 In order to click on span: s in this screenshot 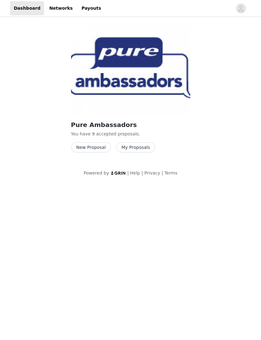, I will do `click(137, 134)`.